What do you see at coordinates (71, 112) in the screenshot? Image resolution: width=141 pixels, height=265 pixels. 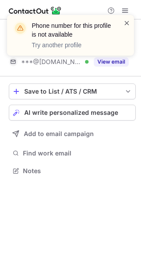 I see `span: AI write personalized message` at bounding box center [71, 112].